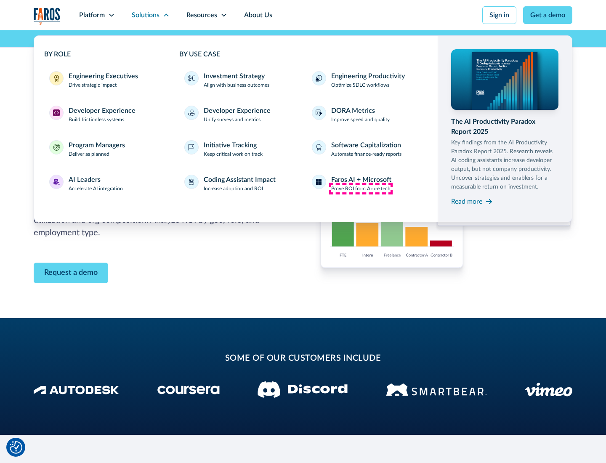 Image resolution: width=606 pixels, height=463 pixels. I want to click on div: BY USE CASE, so click(304, 54).